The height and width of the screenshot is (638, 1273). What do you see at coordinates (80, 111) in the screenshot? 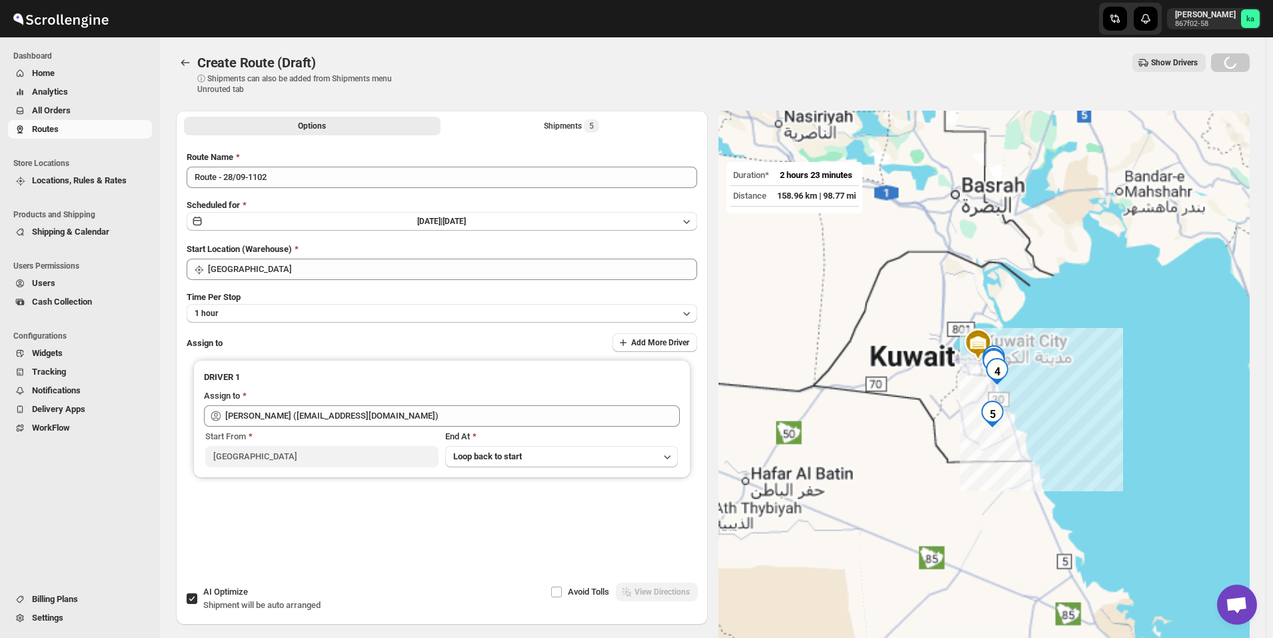
I see `button: All Orders` at bounding box center [80, 111].